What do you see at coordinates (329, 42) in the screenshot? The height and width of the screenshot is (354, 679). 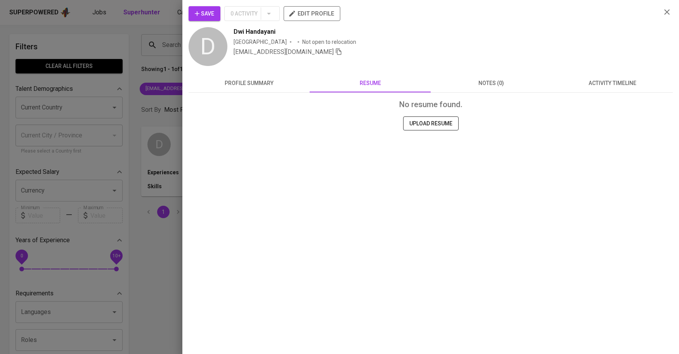 I see `p: Not open to relocation` at bounding box center [329, 42].